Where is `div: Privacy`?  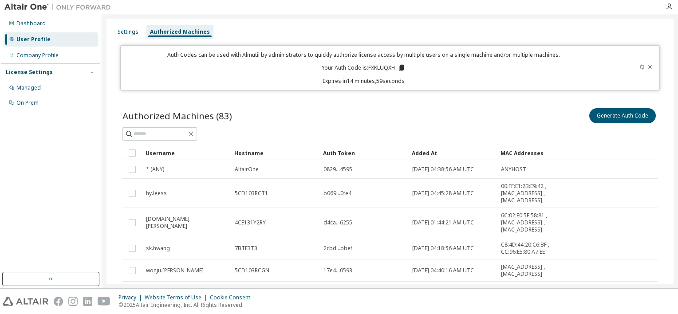 div: Privacy is located at coordinates (131, 298).